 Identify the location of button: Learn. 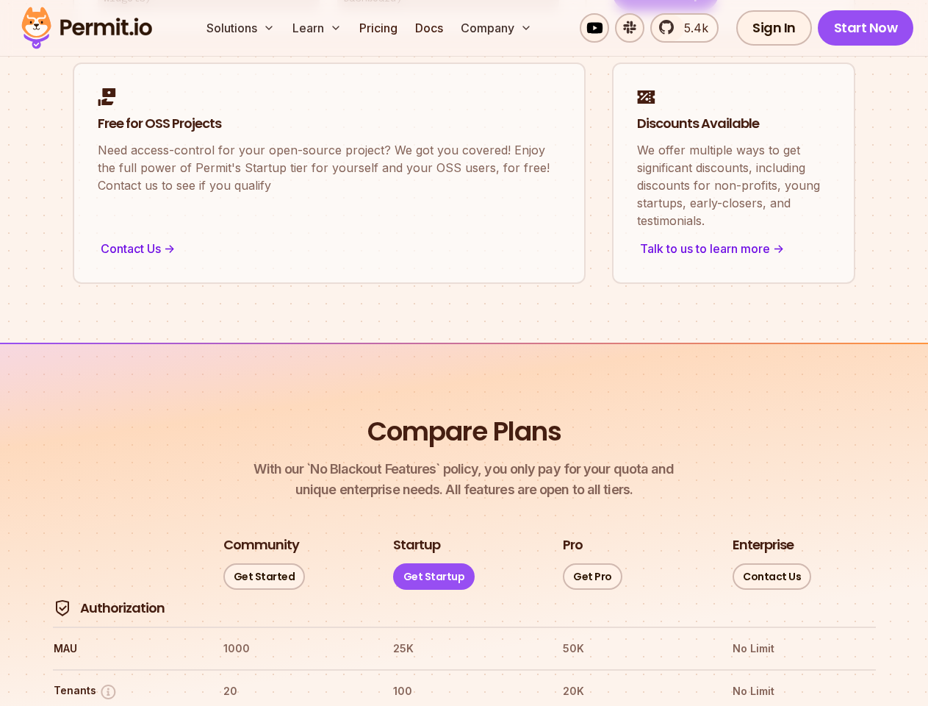
(317, 28).